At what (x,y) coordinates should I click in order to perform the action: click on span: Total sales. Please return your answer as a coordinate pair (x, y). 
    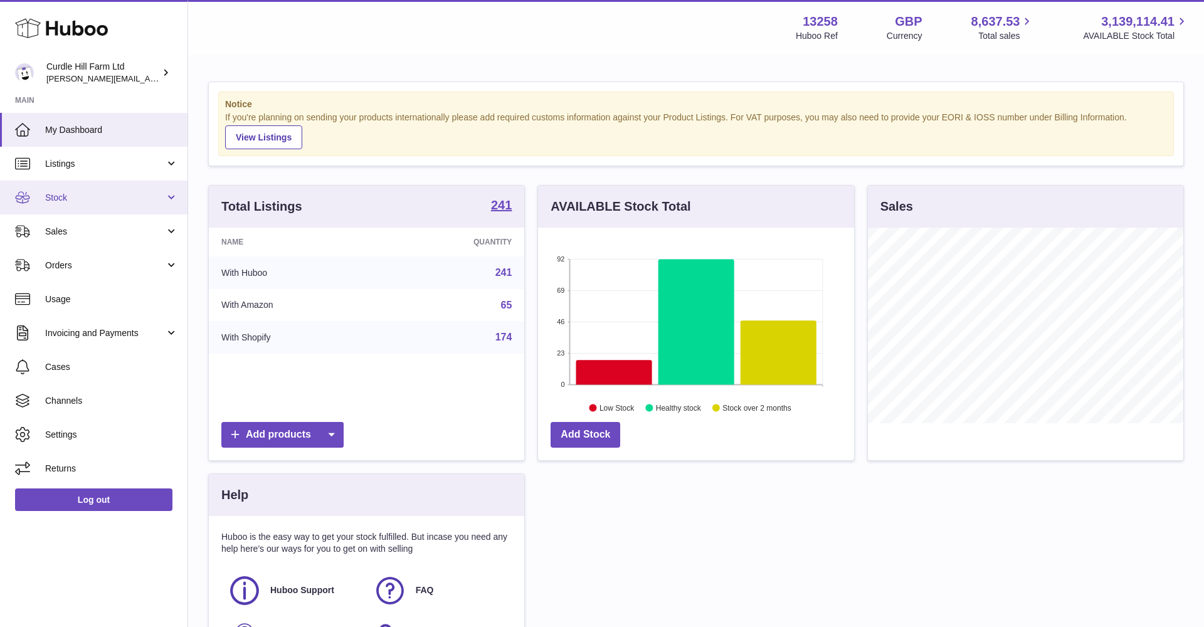
    Looking at the image, I should click on (1005, 36).